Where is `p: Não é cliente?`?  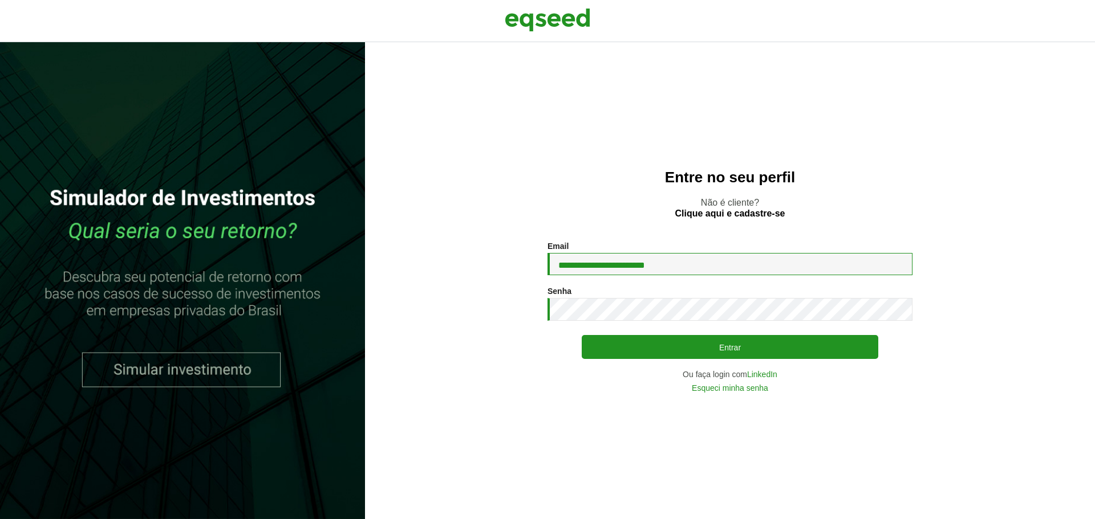 p: Não é cliente? is located at coordinates (730, 208).